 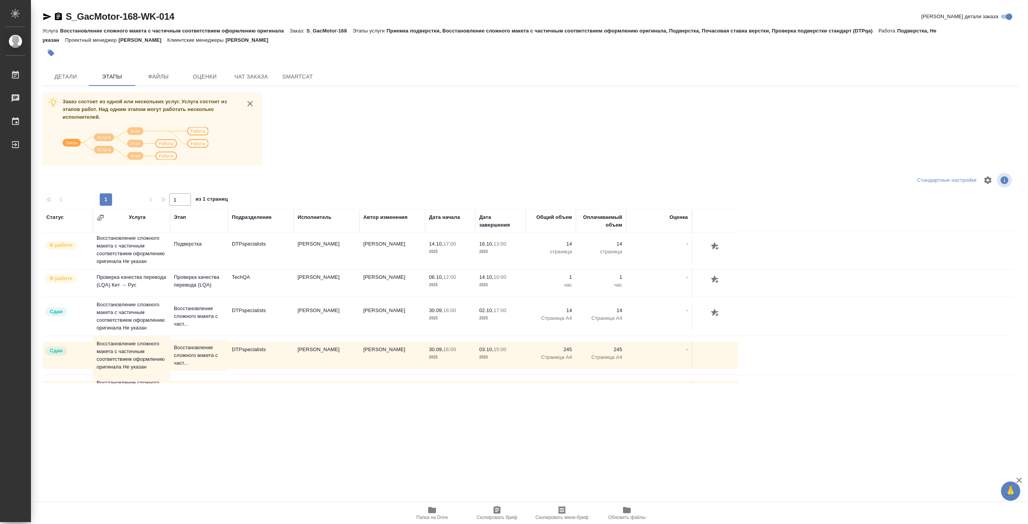 What do you see at coordinates (92, 40) in the screenshot?
I see `p: Проектный менеджер` at bounding box center [92, 40].